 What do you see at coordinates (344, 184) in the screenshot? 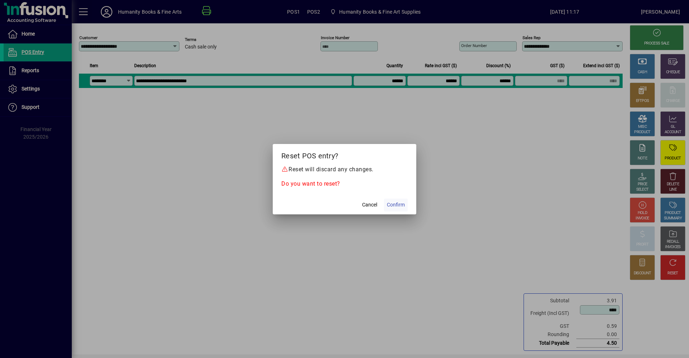
I see `p: Do you want to reset?` at bounding box center [344, 184].